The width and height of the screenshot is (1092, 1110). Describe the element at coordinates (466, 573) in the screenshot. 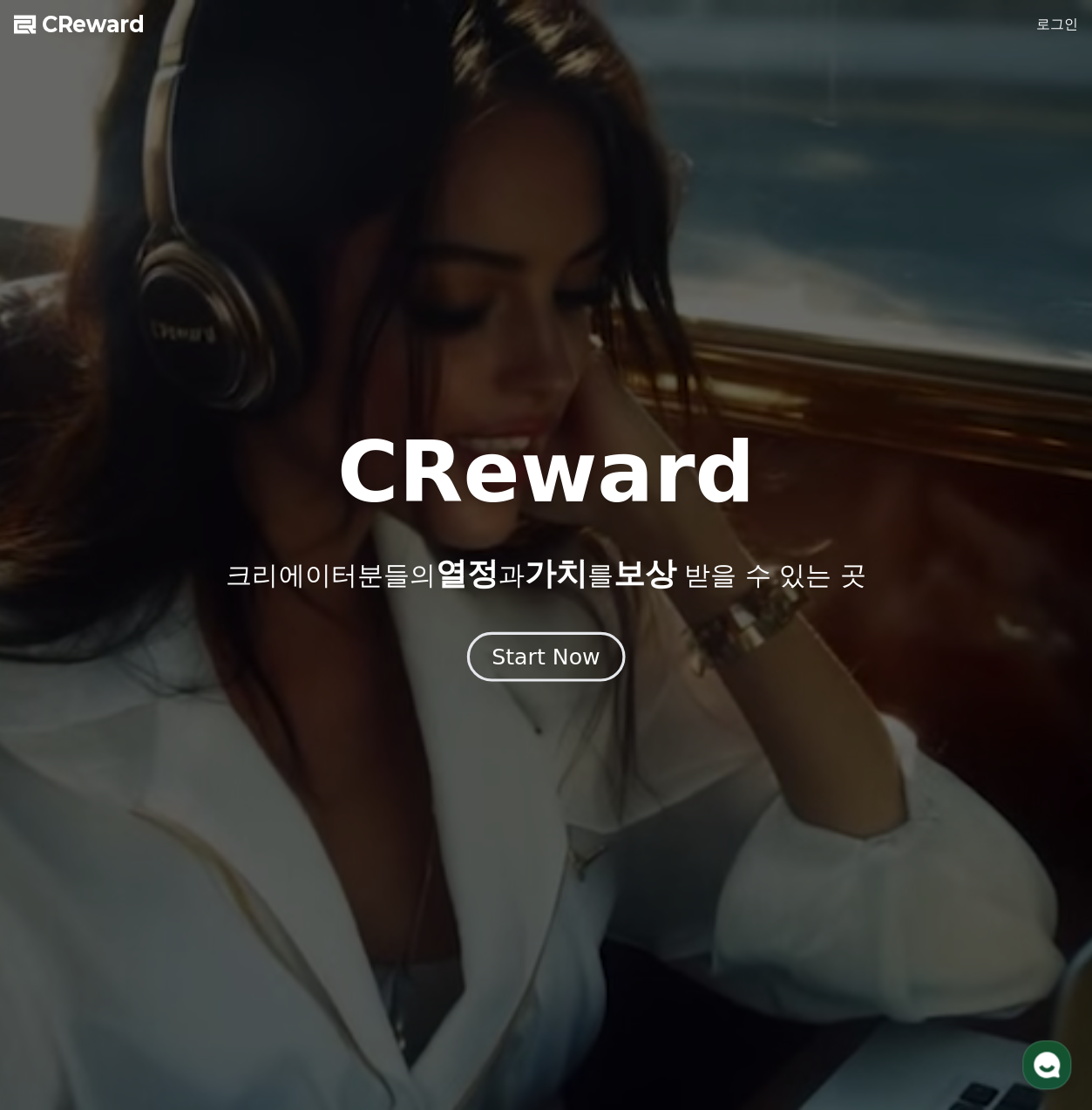

I see `span: 열정` at that location.